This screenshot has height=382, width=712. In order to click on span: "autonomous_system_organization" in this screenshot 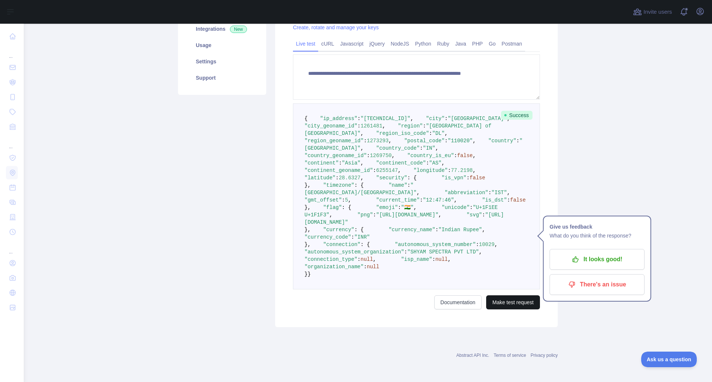, I will do `click(354, 252)`.